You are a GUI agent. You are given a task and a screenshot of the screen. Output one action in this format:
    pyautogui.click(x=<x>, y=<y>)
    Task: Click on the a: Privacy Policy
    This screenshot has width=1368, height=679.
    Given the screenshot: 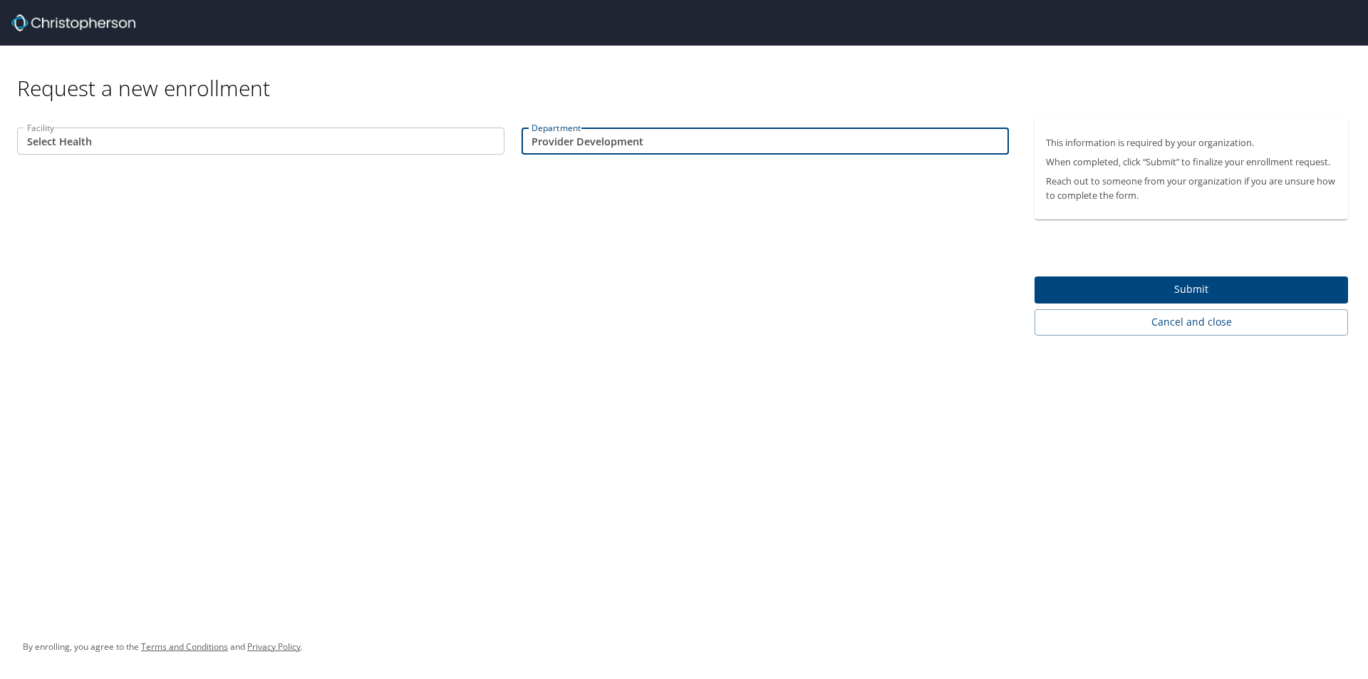 What is the action you would take?
    pyautogui.click(x=274, y=646)
    